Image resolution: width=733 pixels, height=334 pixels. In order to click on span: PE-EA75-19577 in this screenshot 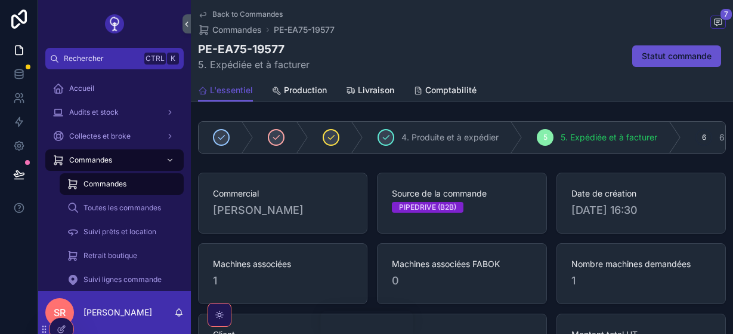, I will do `click(304, 30)`.